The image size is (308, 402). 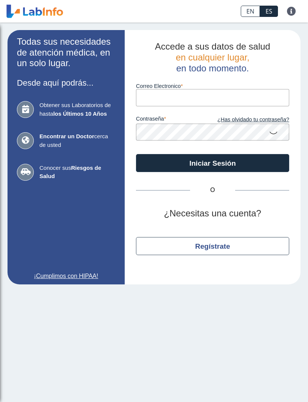 I want to click on a: EN, so click(x=250, y=11).